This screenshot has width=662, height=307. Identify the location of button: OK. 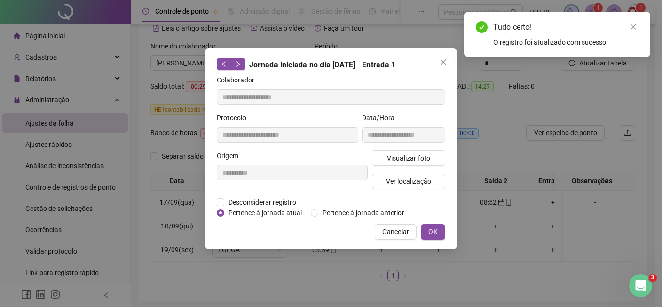
(433, 232).